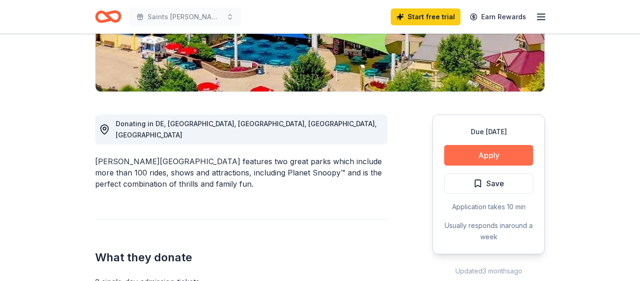  I want to click on span: Save, so click(495, 183).